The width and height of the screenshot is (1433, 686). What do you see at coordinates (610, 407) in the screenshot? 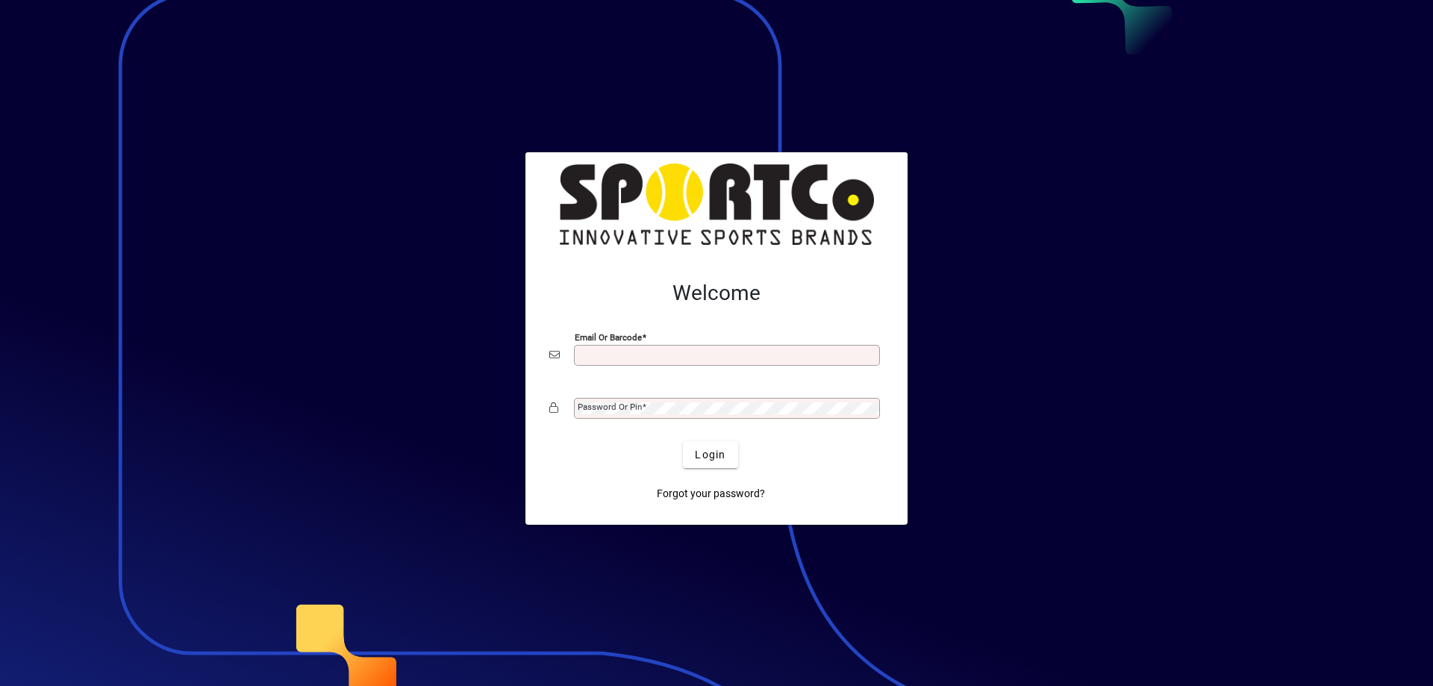
I see `mat-label: Password or Pin` at bounding box center [610, 407].